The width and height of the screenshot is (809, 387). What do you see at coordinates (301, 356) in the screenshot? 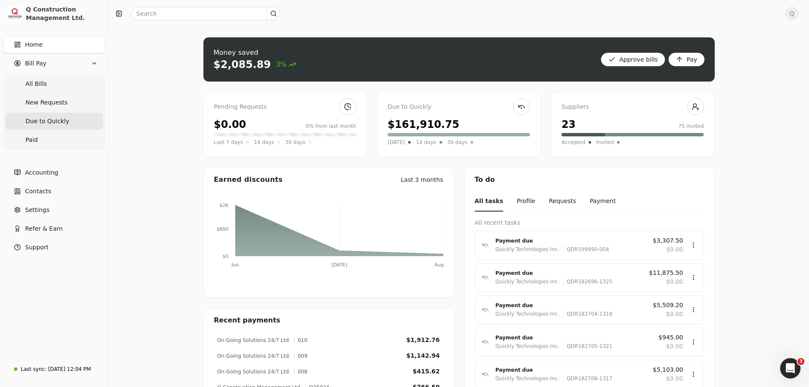
I see `div: 009` at bounding box center [301, 356].